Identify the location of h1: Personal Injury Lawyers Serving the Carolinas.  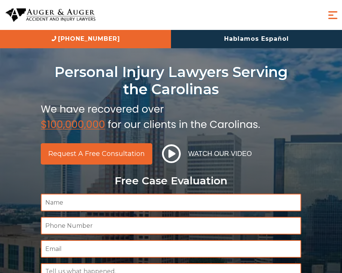
(171, 81).